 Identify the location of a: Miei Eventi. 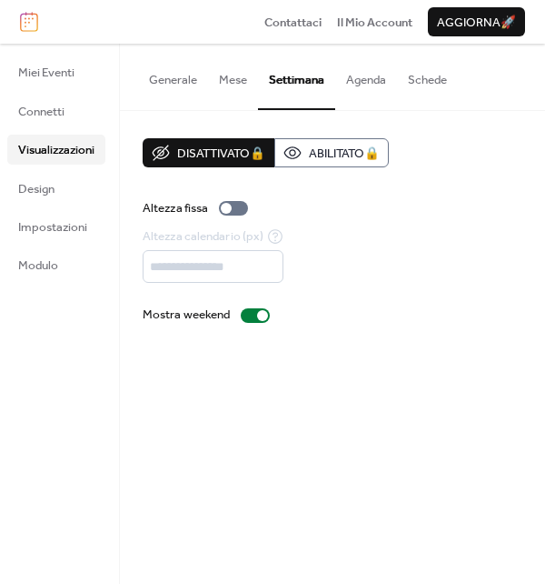
(56, 72).